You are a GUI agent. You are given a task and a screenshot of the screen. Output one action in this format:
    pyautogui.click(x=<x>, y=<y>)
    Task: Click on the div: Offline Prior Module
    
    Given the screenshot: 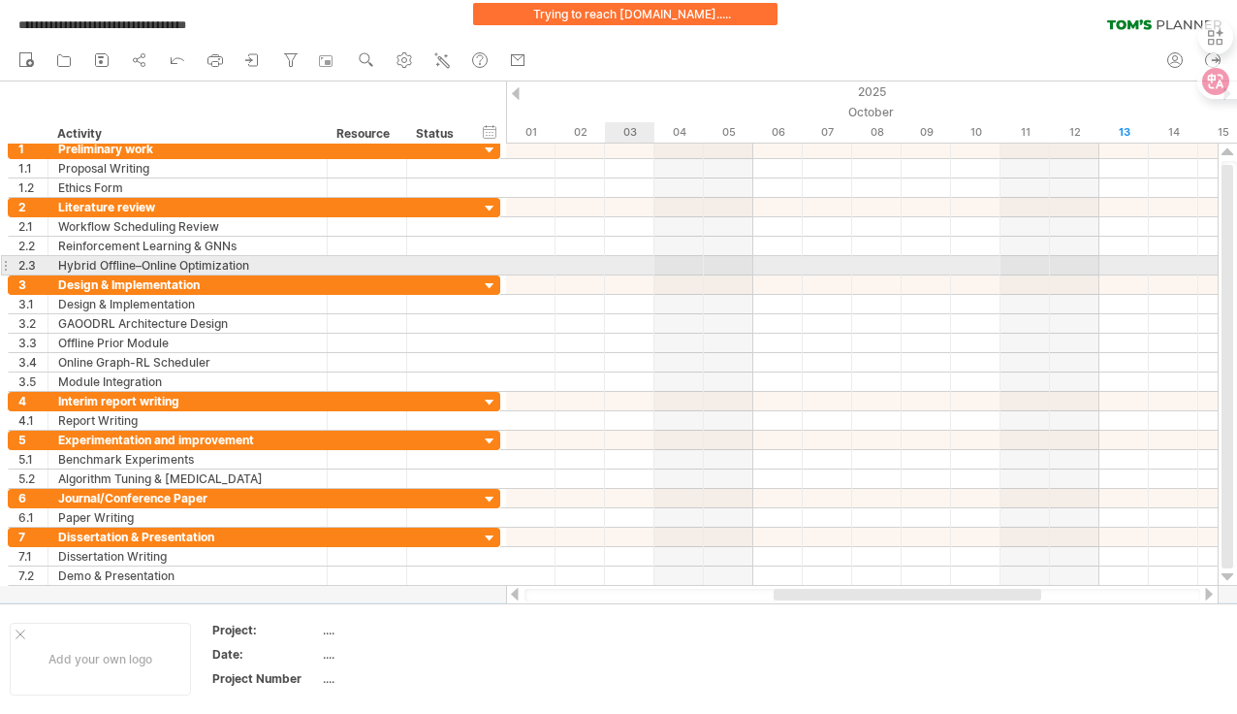 What is the action you would take?
    pyautogui.click(x=187, y=342)
    